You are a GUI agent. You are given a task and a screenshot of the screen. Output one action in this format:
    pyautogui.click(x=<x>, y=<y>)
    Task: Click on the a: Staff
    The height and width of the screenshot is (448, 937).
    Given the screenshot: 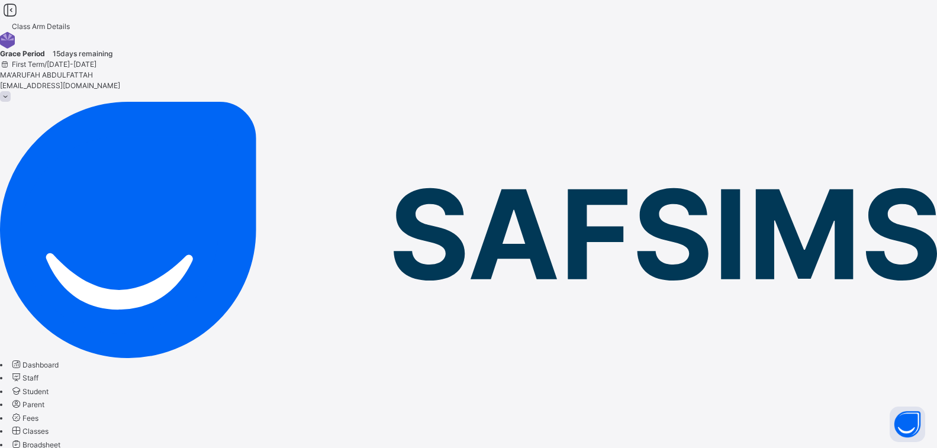 What is the action you would take?
    pyautogui.click(x=24, y=378)
    